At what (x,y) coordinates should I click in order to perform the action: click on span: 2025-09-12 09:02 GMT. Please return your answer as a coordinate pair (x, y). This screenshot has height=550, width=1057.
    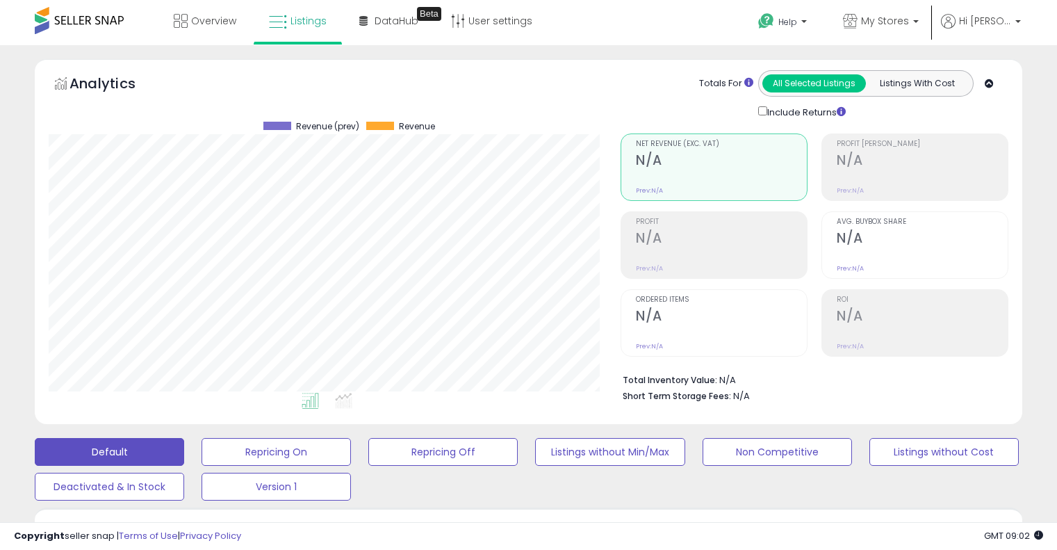
    Looking at the image, I should click on (1013, 535).